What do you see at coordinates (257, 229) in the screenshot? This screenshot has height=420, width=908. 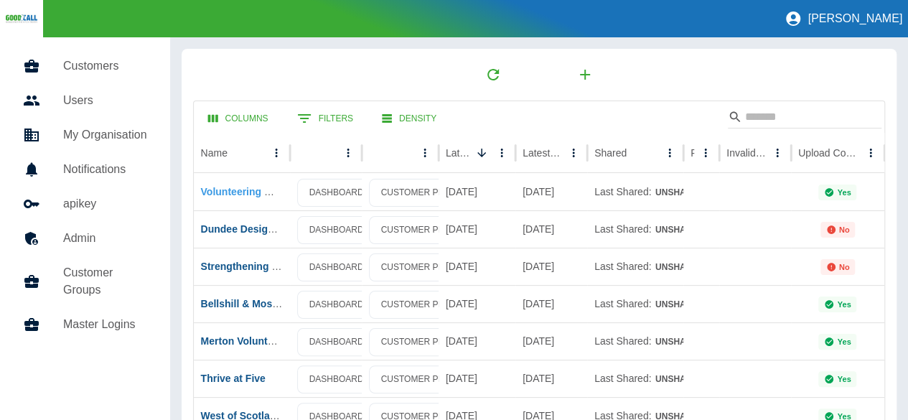 I see `a: Dundee Design Limited` at bounding box center [257, 229].